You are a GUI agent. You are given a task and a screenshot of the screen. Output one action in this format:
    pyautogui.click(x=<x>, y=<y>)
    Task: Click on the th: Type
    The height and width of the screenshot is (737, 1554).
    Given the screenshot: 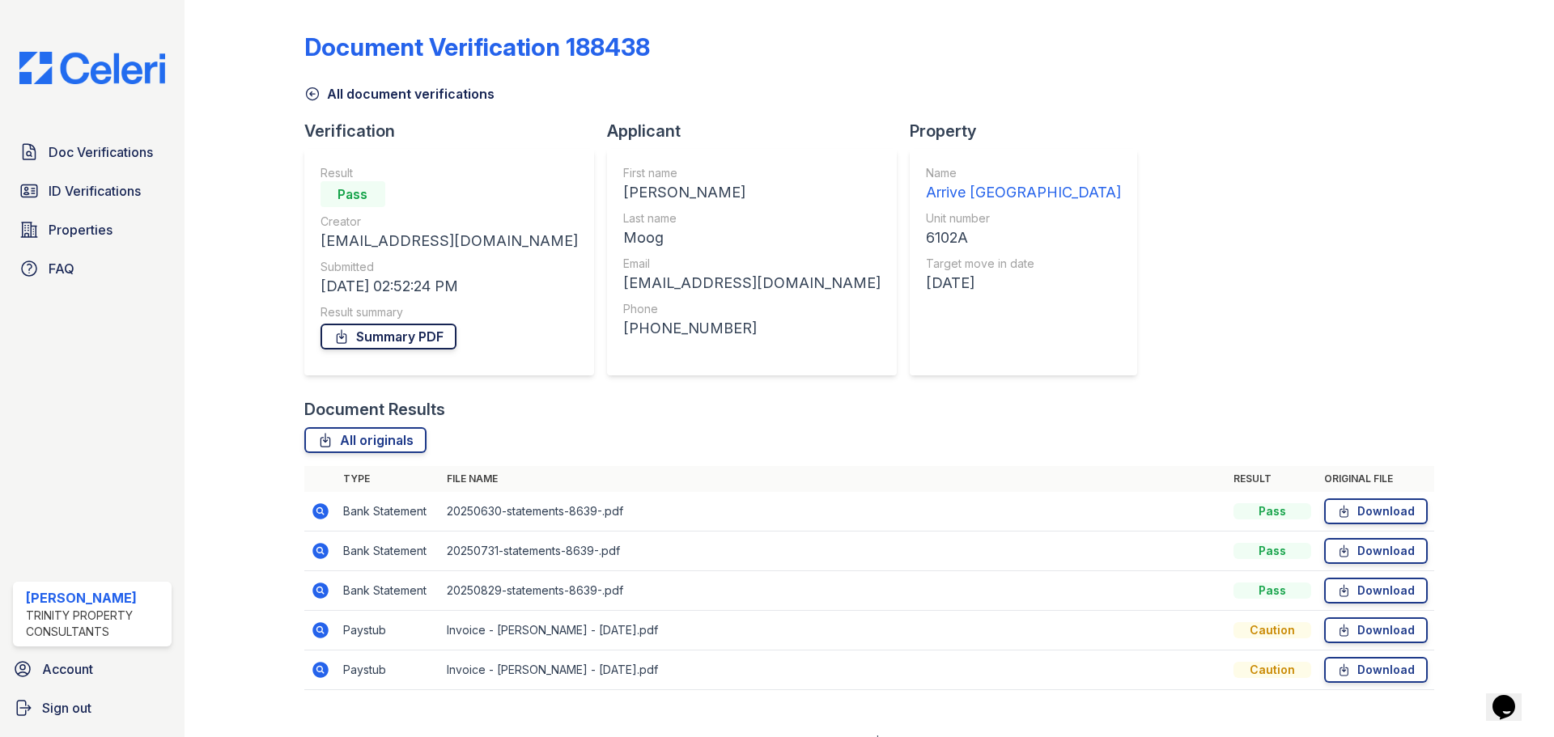 What is the action you would take?
    pyautogui.click(x=388, y=479)
    